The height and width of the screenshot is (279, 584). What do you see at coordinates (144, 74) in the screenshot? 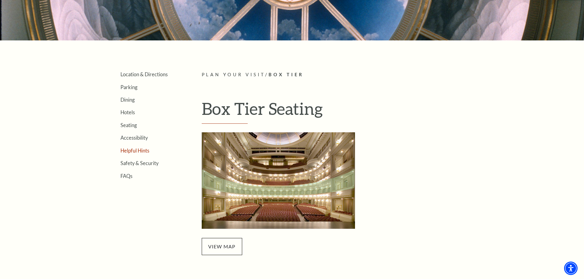
I see `a: Location & Directions` at bounding box center [144, 74].